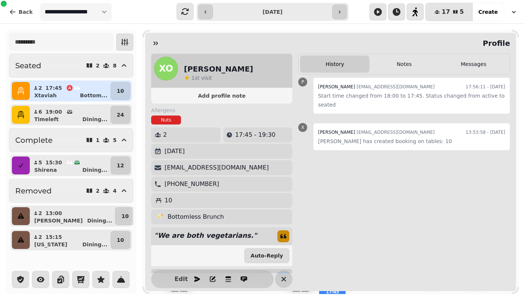  Describe the element at coordinates (222, 96) in the screenshot. I see `button: Add profile note` at that location.